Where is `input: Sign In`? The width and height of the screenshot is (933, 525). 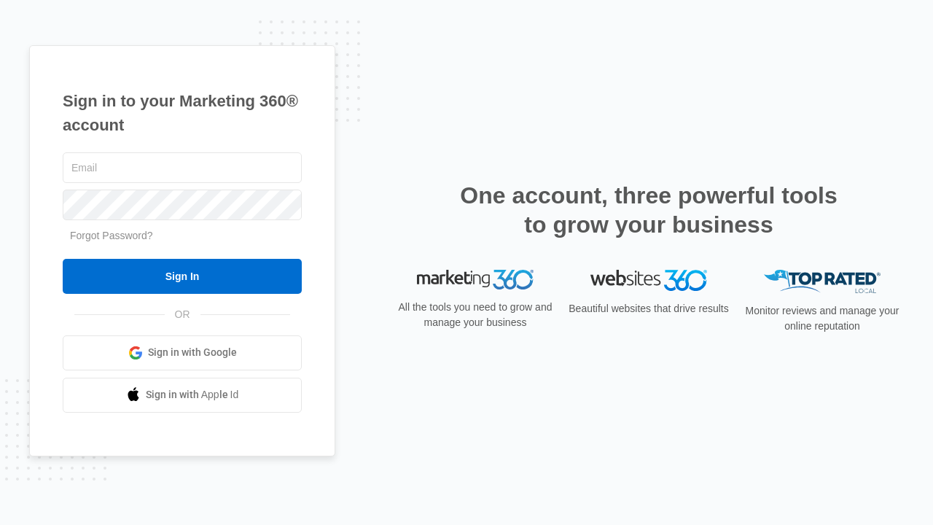
input: Sign In is located at coordinates (182, 276).